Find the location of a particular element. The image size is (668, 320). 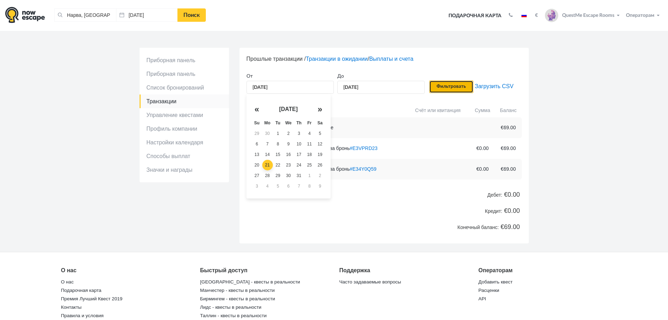

a: API is located at coordinates (482, 299).